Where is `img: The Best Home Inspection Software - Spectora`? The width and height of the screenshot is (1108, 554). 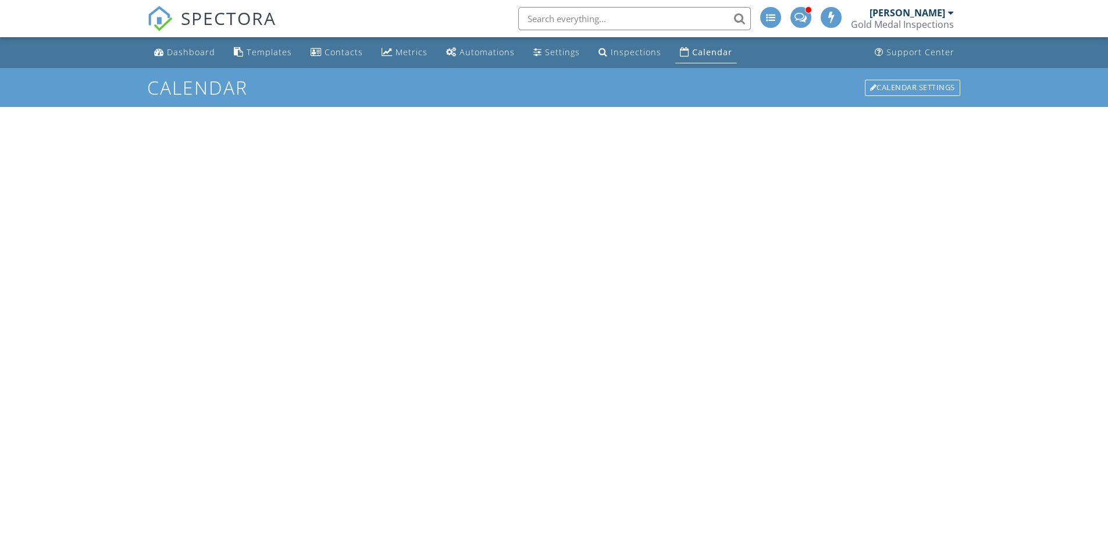 img: The Best Home Inspection Software - Spectora is located at coordinates (160, 19).